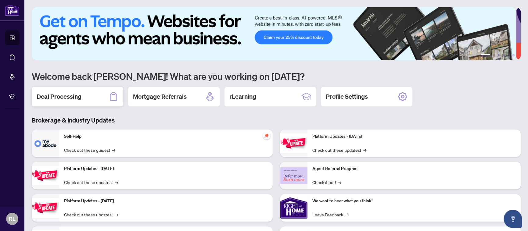 Image resolution: width=528 pixels, height=231 pixels. Describe the element at coordinates (509, 55) in the screenshot. I see `button: 5` at that location.